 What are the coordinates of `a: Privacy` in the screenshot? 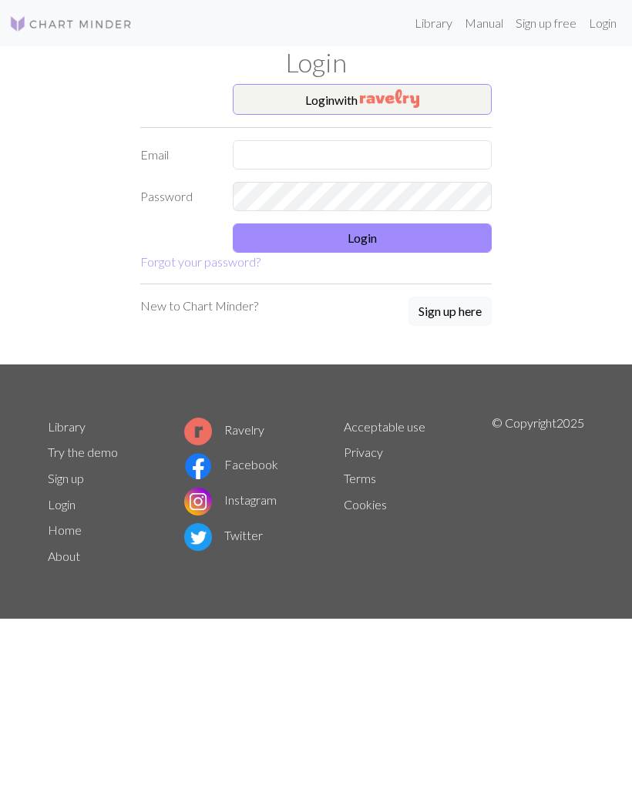 It's located at (363, 452).